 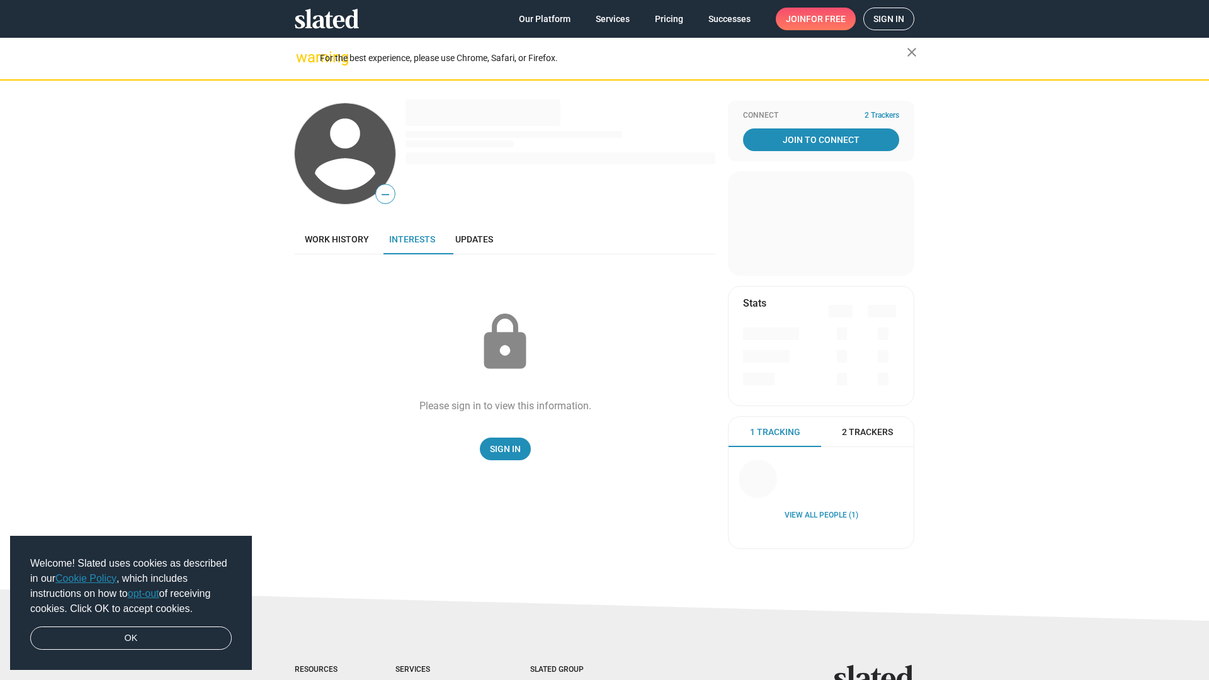 I want to click on a: opt-out, so click(x=144, y=593).